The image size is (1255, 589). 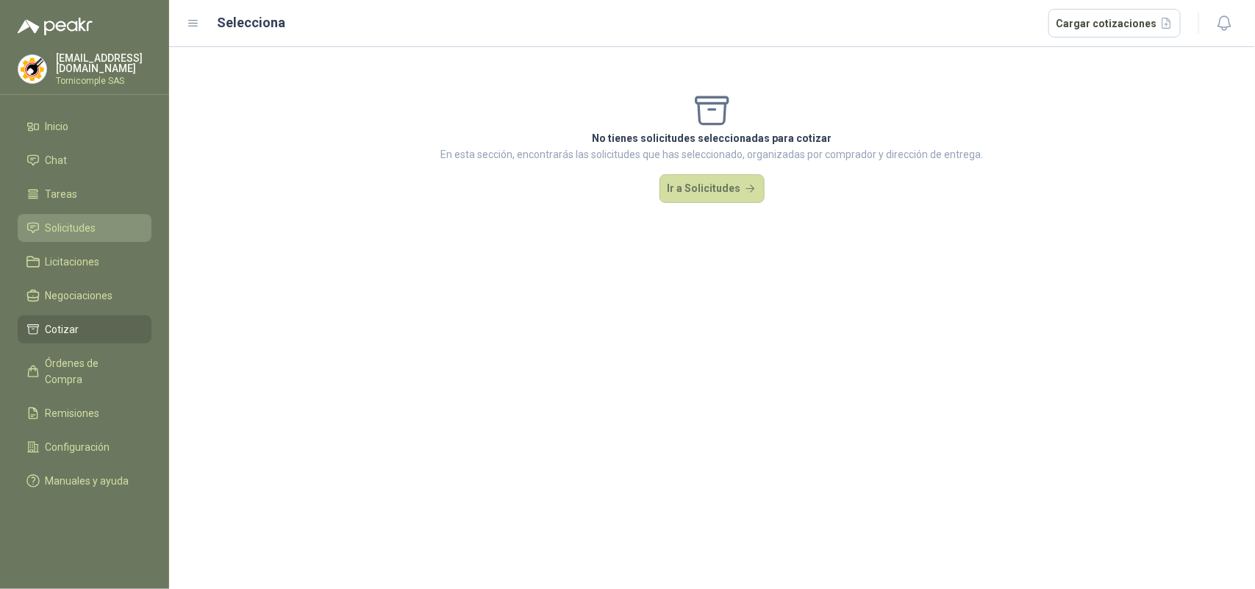 What do you see at coordinates (57, 160) in the screenshot?
I see `span: Chat` at bounding box center [57, 160].